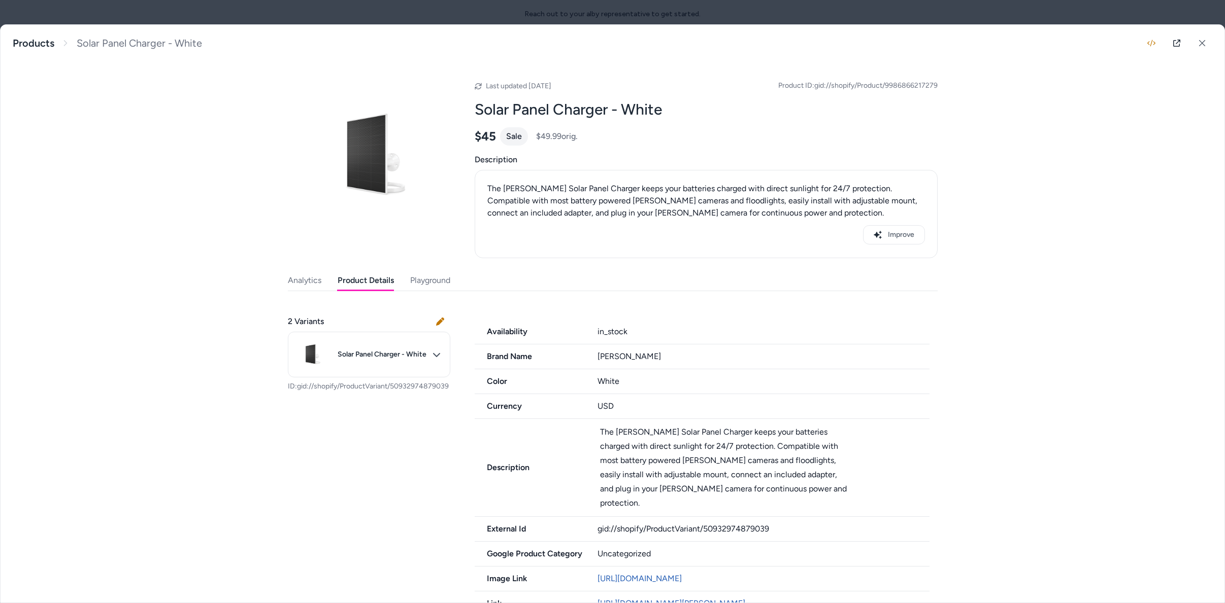  I want to click on h2: Solar Panel Charger - White, so click(706, 110).